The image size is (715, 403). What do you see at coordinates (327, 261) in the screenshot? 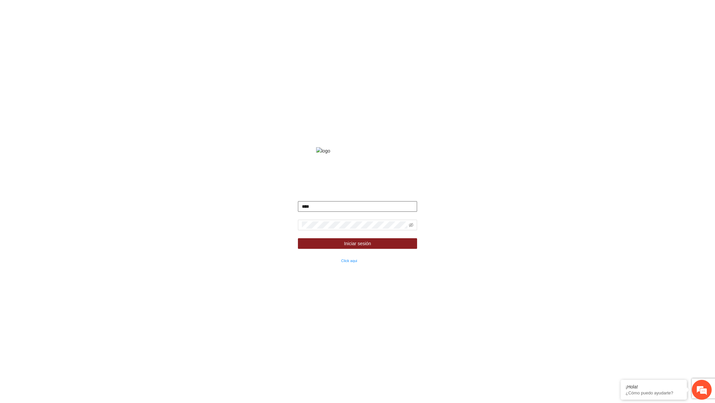
I see `small: ¿Olvidaste tu contraseña?` at bounding box center [327, 261].